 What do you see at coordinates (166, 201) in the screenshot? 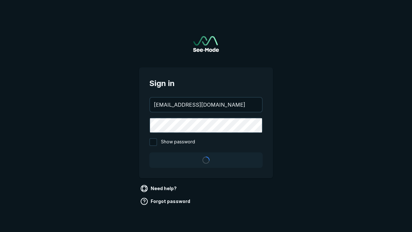
I see `a: Forgot password` at bounding box center [166, 201].